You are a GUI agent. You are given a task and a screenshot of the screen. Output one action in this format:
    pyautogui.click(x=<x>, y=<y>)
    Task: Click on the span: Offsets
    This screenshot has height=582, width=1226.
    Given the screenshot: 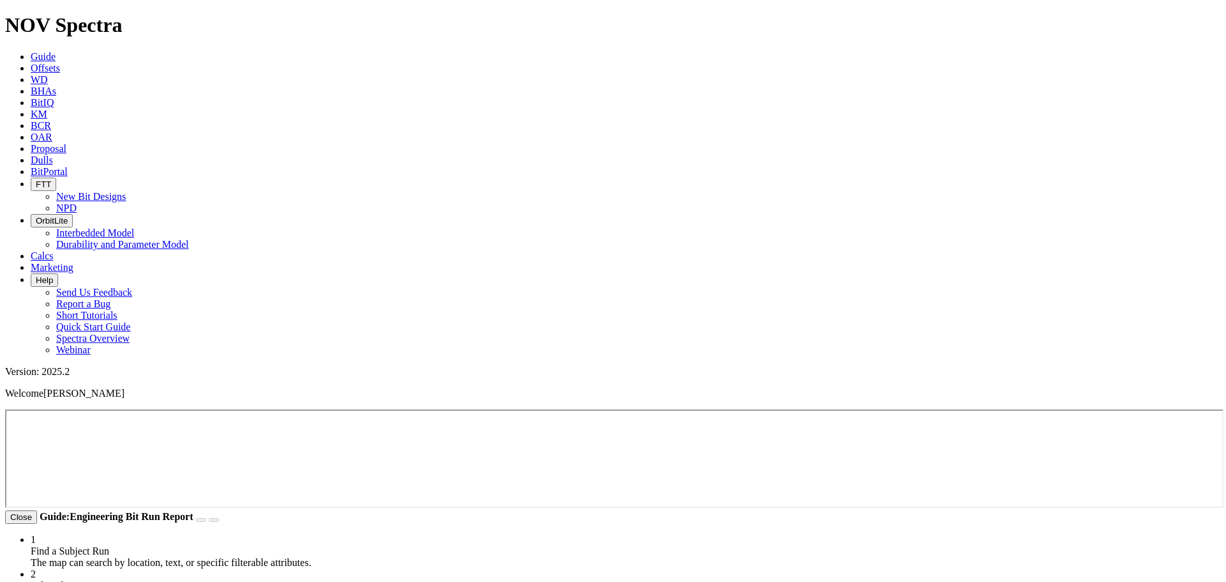 What is the action you would take?
    pyautogui.click(x=45, y=68)
    